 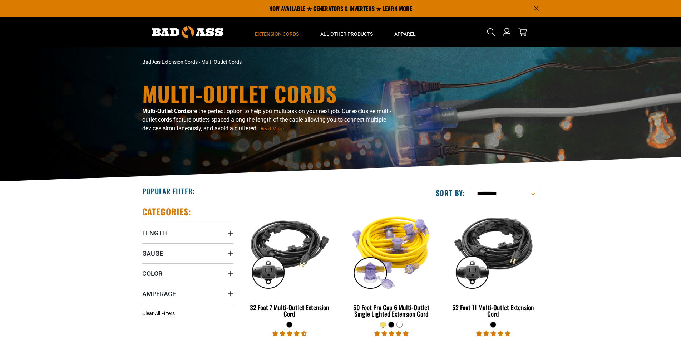 I want to click on a: black 32 Foot 7 Multi-Outlet Extension Cord, so click(x=289, y=263).